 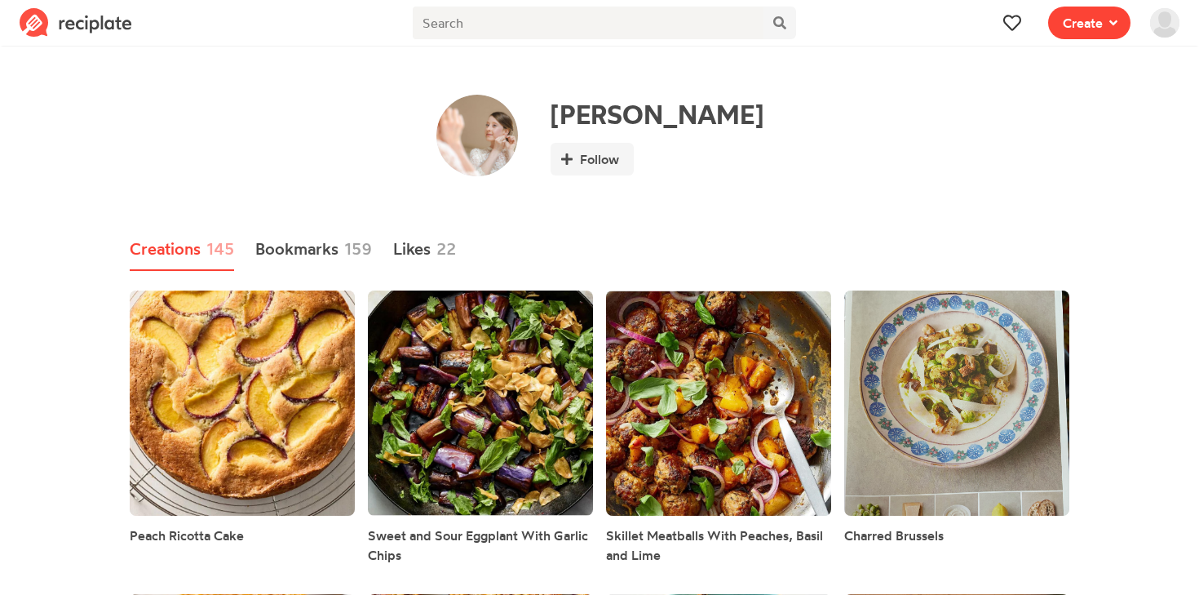 What do you see at coordinates (1083, 23) in the screenshot?
I see `span: Create` at bounding box center [1083, 23].